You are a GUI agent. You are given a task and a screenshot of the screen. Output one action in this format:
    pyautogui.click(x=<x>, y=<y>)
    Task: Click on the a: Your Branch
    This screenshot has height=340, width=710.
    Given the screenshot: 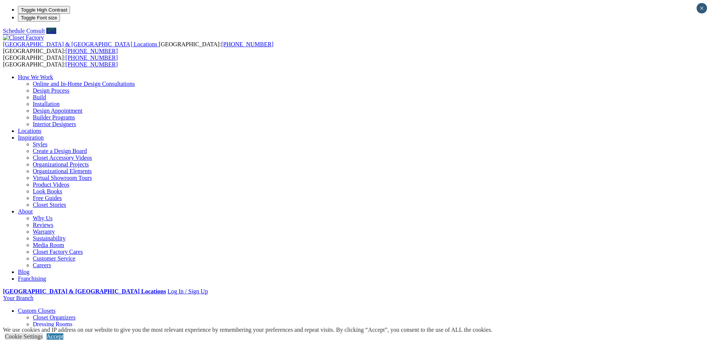 What is the action you would take?
    pyautogui.click(x=18, y=297)
    